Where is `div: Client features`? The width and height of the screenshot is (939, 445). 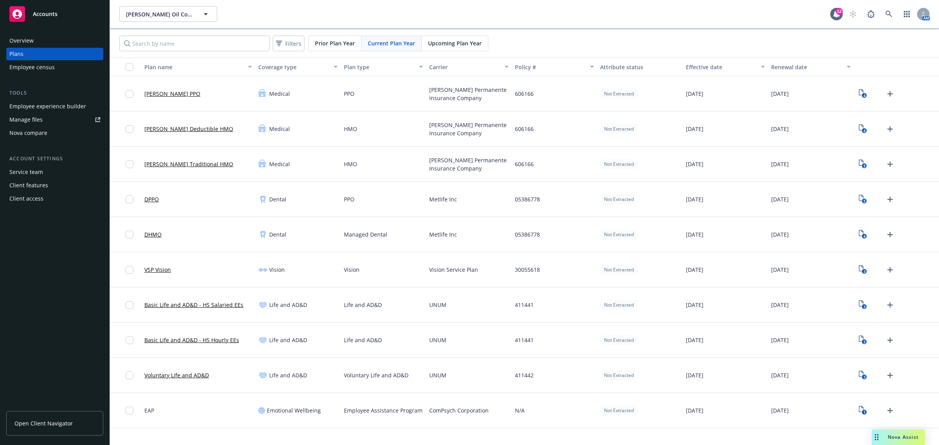 div: Client features is located at coordinates (29, 185).